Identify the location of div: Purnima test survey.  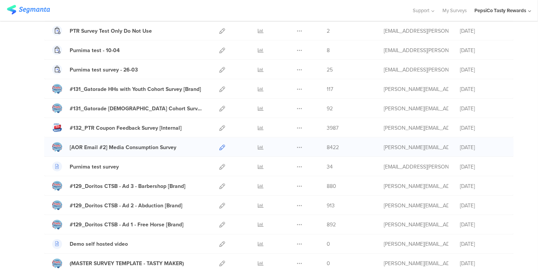
(94, 167).